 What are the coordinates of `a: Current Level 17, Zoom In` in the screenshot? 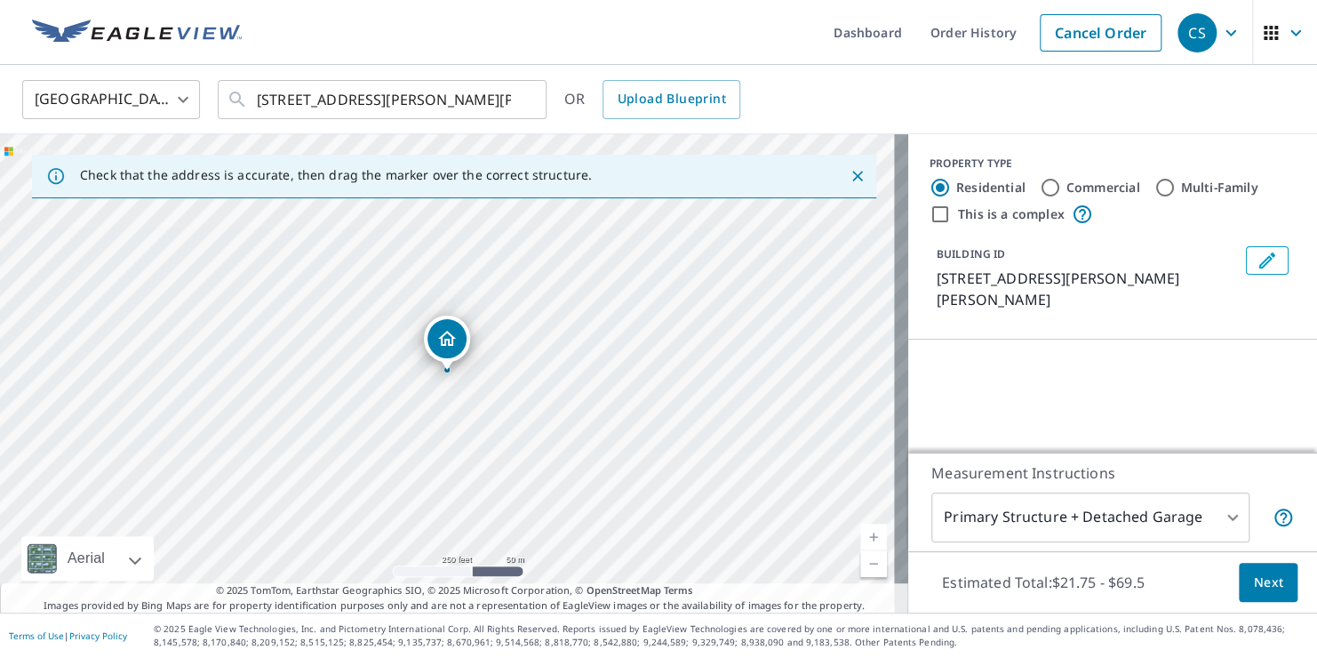 It's located at (874, 537).